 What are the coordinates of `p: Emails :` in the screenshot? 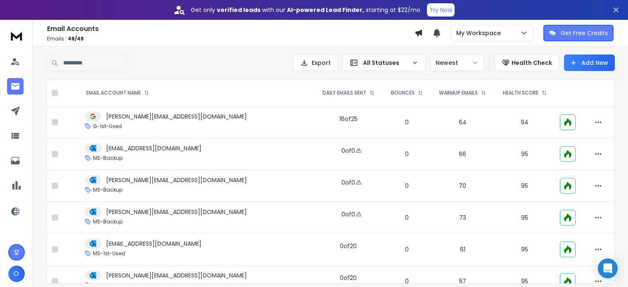 It's located at (231, 39).